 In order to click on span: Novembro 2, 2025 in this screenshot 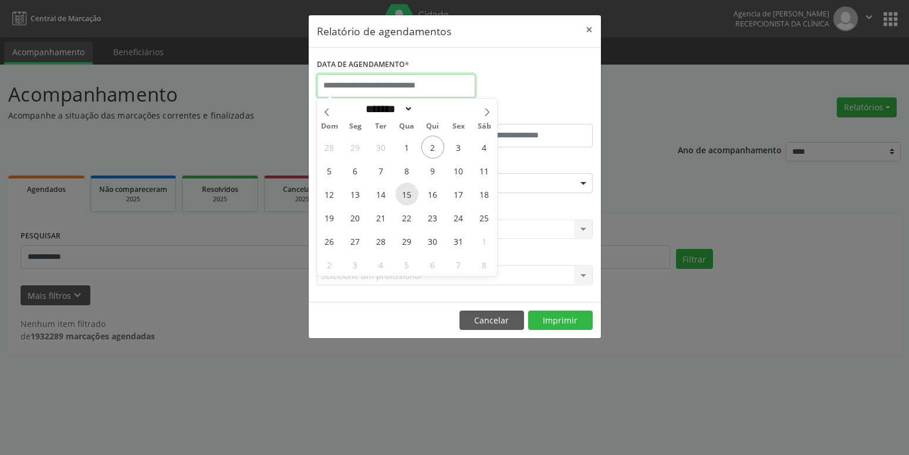, I will do `click(329, 264)`.